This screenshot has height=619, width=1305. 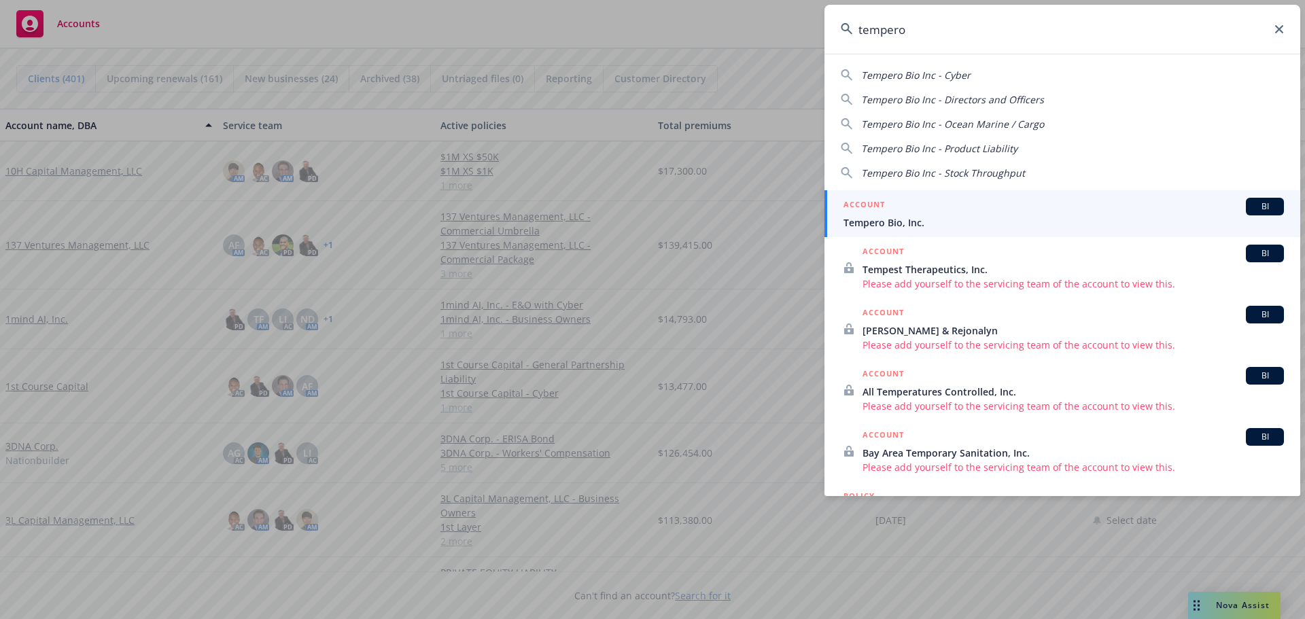 What do you see at coordinates (939, 148) in the screenshot?
I see `span: Tempero Bio Inc - Product Liability` at bounding box center [939, 148].